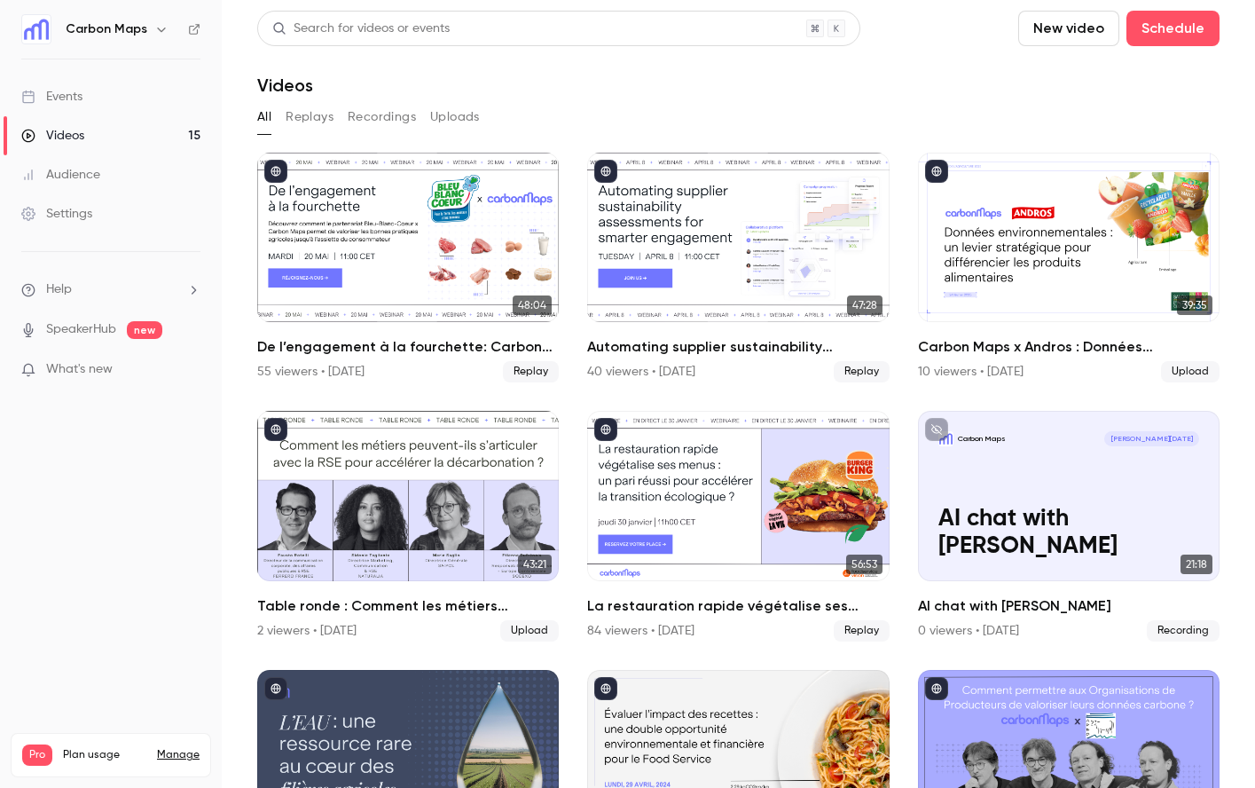  I want to click on div: Settings, so click(57, 214).